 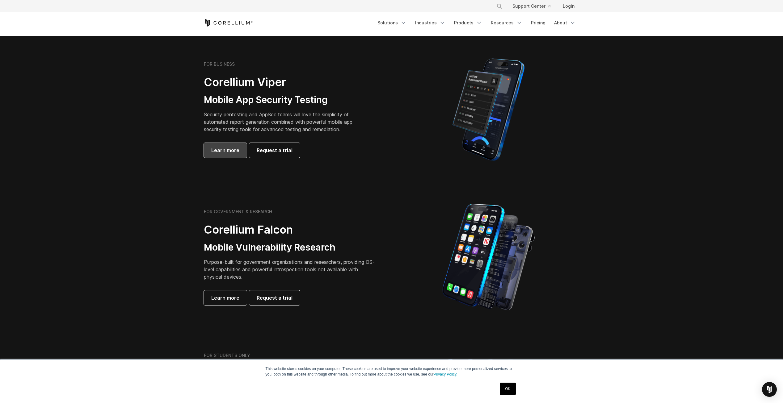 What do you see at coordinates (283, 122) in the screenshot?
I see `p: Security pentesting and AppSec teams will love the simplicity of automated report generation comb...` at bounding box center [283, 122].